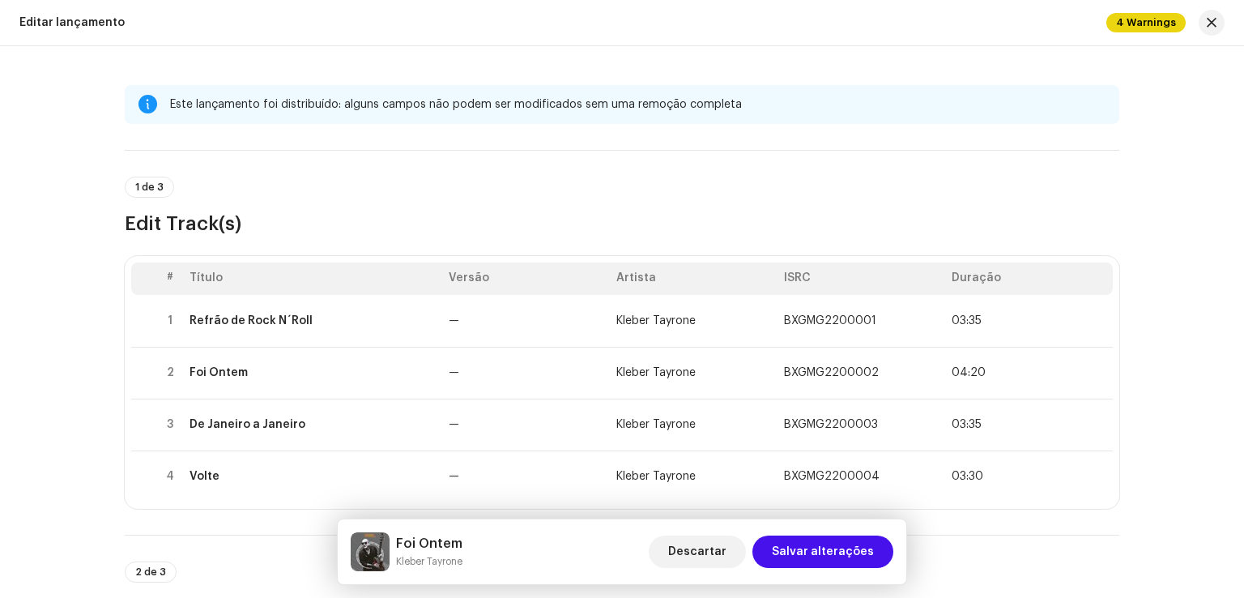 The image size is (1244, 598). What do you see at coordinates (1029, 279) in the screenshot?
I see `th: Duração` at bounding box center [1029, 279].